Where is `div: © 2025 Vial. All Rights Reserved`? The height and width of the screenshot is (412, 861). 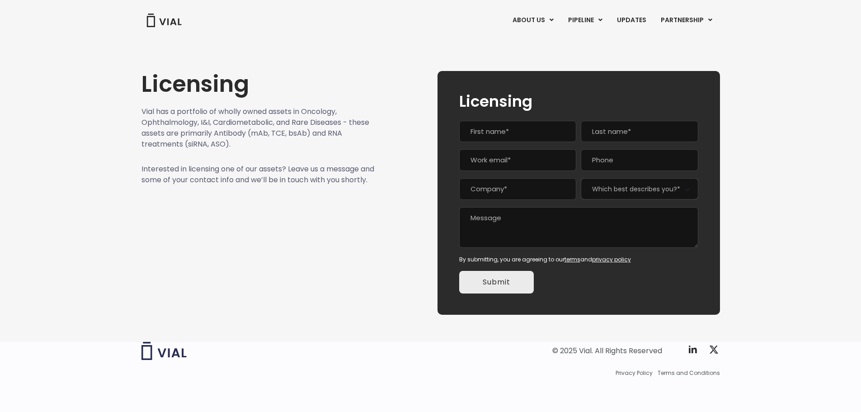
div: © 2025 Vial. All Rights Reserved is located at coordinates (607, 351).